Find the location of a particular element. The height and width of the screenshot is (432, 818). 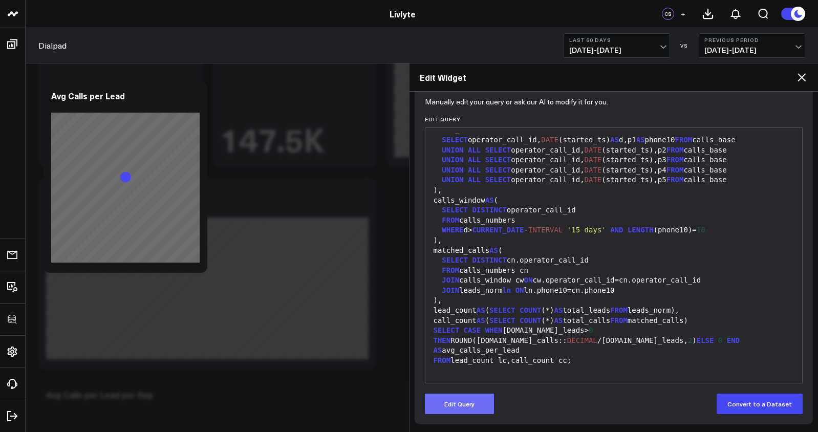

span: THEN is located at coordinates (442, 340).